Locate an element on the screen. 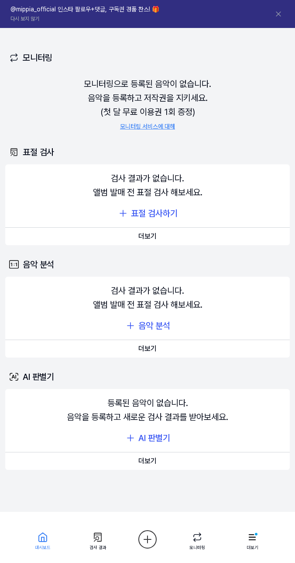 The width and height of the screenshot is (295, 563). div: 표절 검사 is located at coordinates (148, 152).